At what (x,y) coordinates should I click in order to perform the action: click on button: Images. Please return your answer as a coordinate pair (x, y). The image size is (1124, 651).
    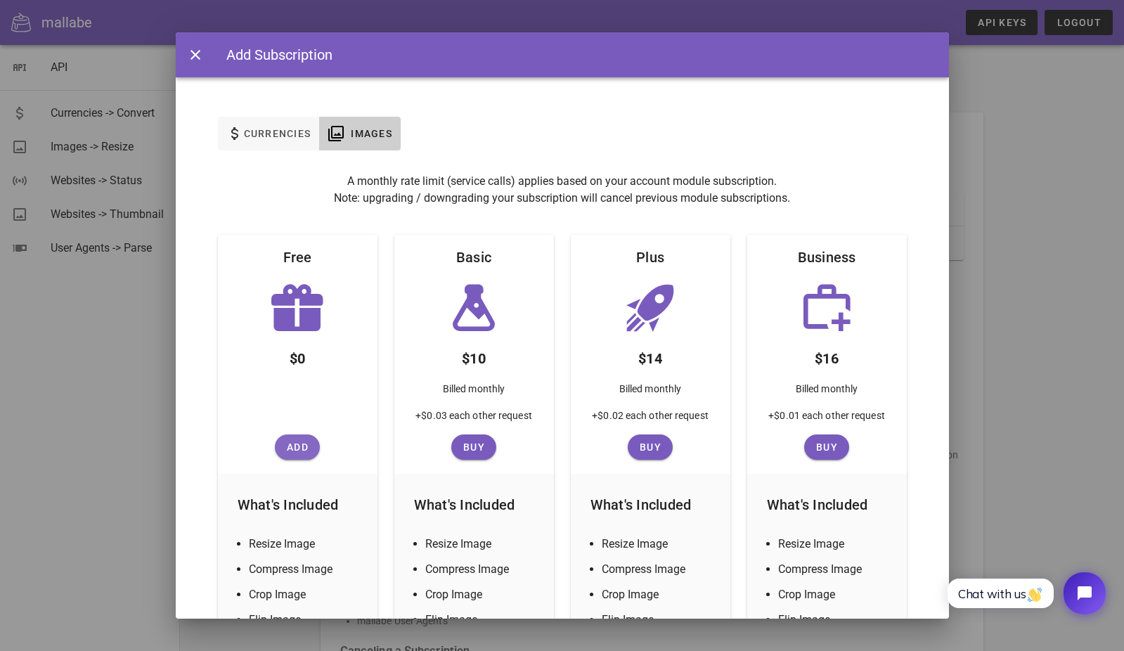
    Looking at the image, I should click on (360, 134).